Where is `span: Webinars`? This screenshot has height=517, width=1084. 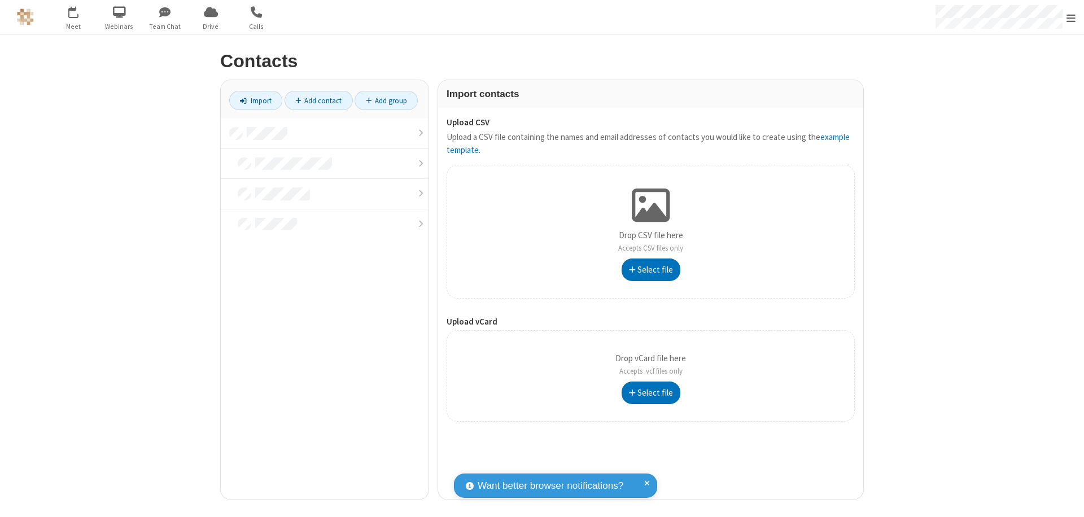 span: Webinars is located at coordinates (119, 27).